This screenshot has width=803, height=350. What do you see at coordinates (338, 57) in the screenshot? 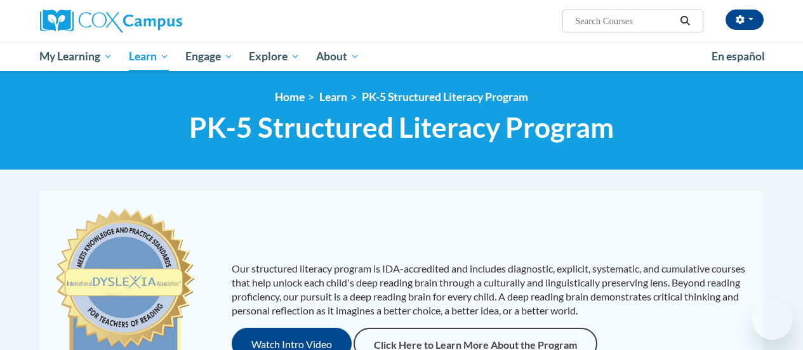
I see `span: About` at bounding box center [338, 57].